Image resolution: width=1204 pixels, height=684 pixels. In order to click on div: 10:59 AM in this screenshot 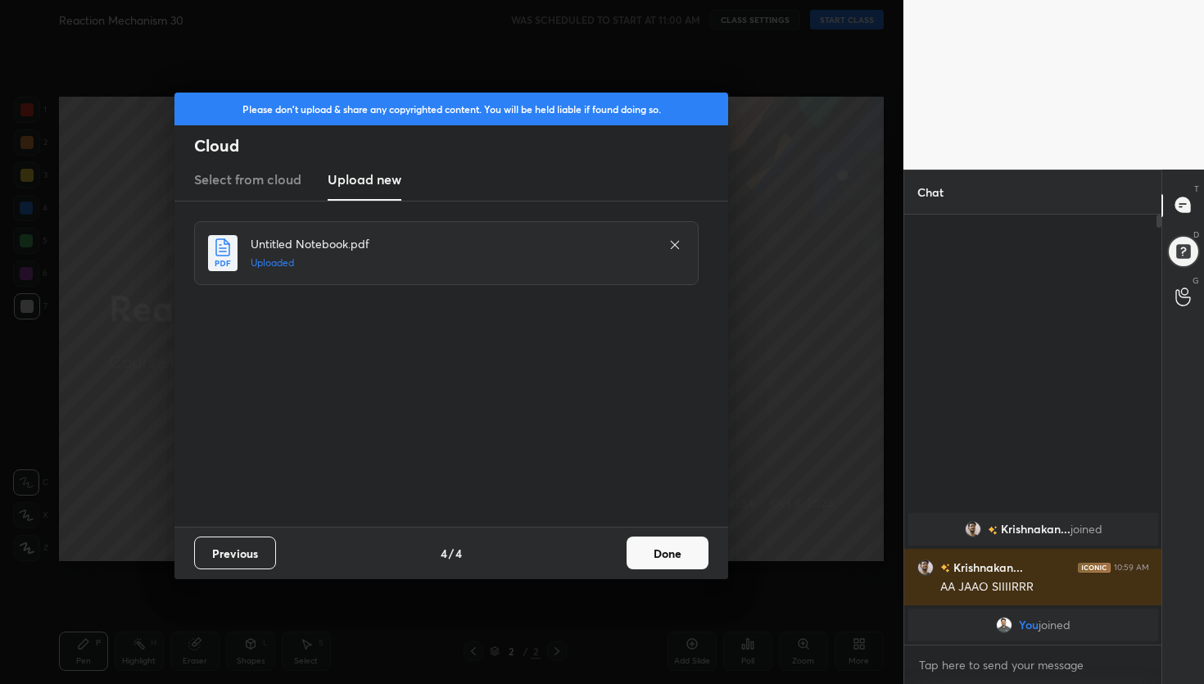, I will do `click(1131, 567)`.